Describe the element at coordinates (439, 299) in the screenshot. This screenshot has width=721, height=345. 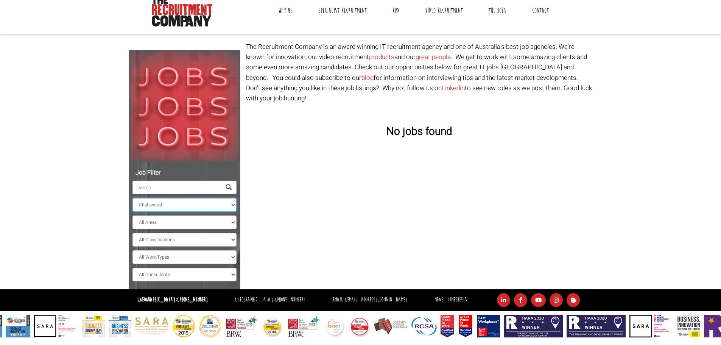
I see `a: News` at that location.